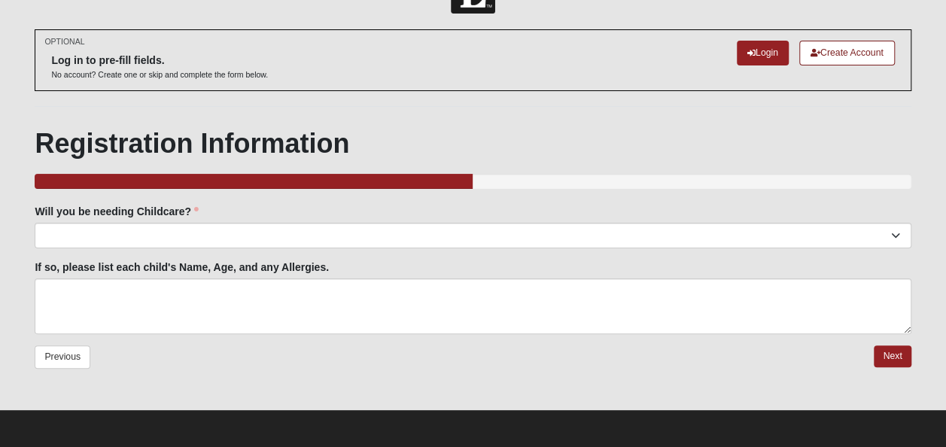  Describe the element at coordinates (181, 267) in the screenshot. I see `label: If so, please list each child's Name, Age, and any Allergies.` at that location.